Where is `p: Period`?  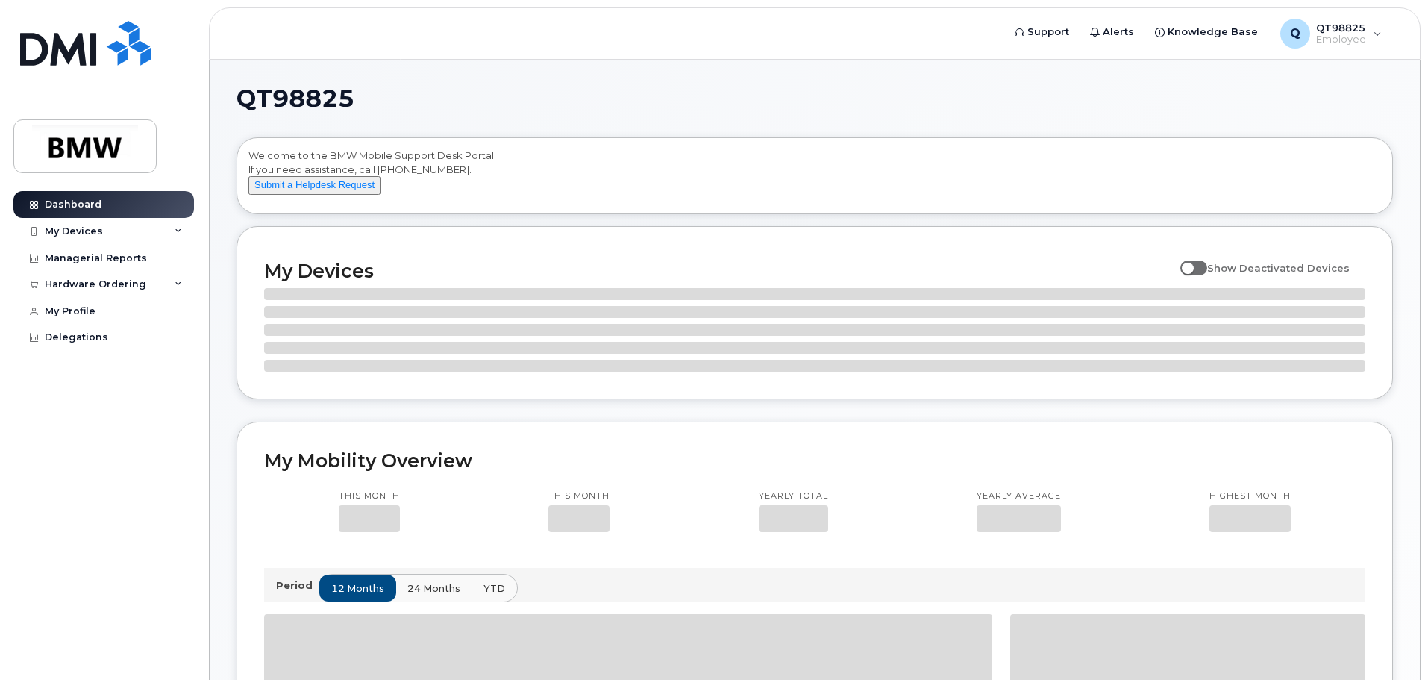
p: Period is located at coordinates (297, 585).